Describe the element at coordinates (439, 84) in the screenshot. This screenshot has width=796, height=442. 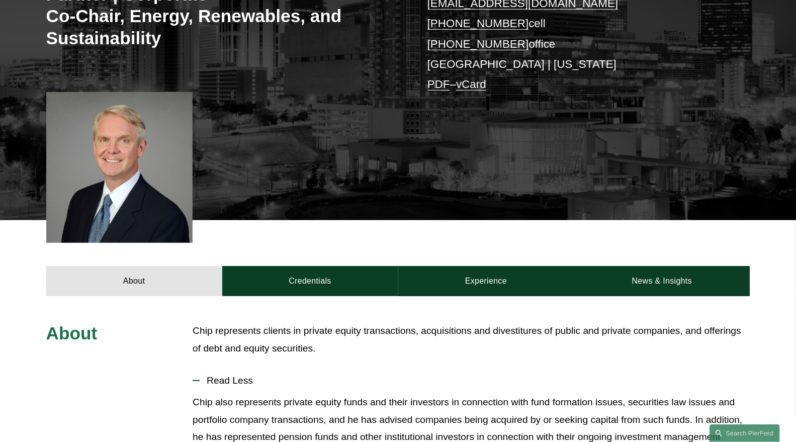
I see `a: PDF` at that location.